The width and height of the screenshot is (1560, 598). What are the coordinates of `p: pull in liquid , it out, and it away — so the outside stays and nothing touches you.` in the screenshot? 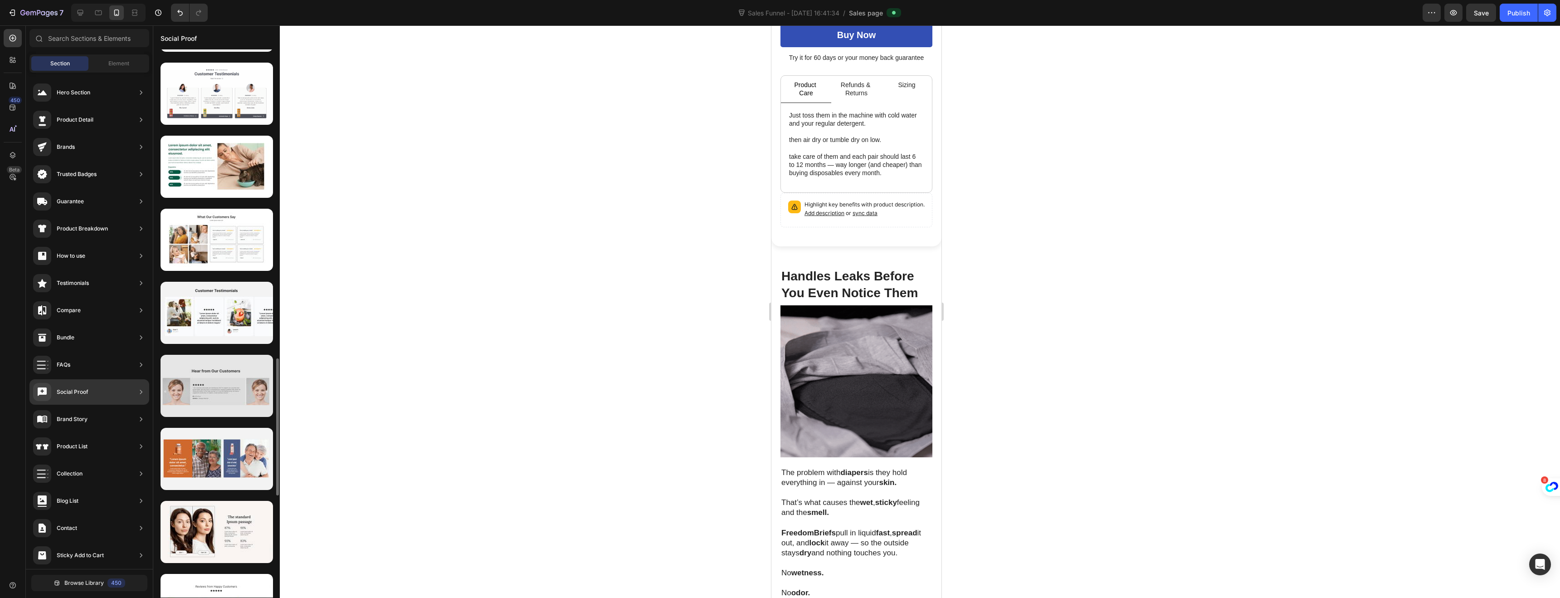 It's located at (85, 517).